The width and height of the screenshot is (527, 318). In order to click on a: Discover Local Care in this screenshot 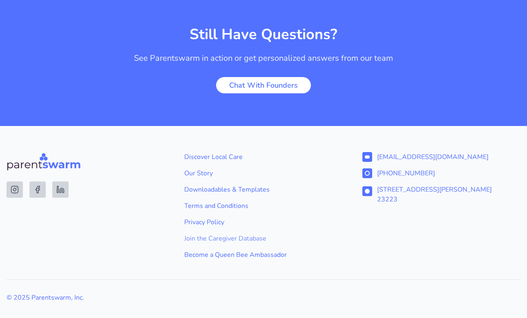, I will do `click(263, 157)`.